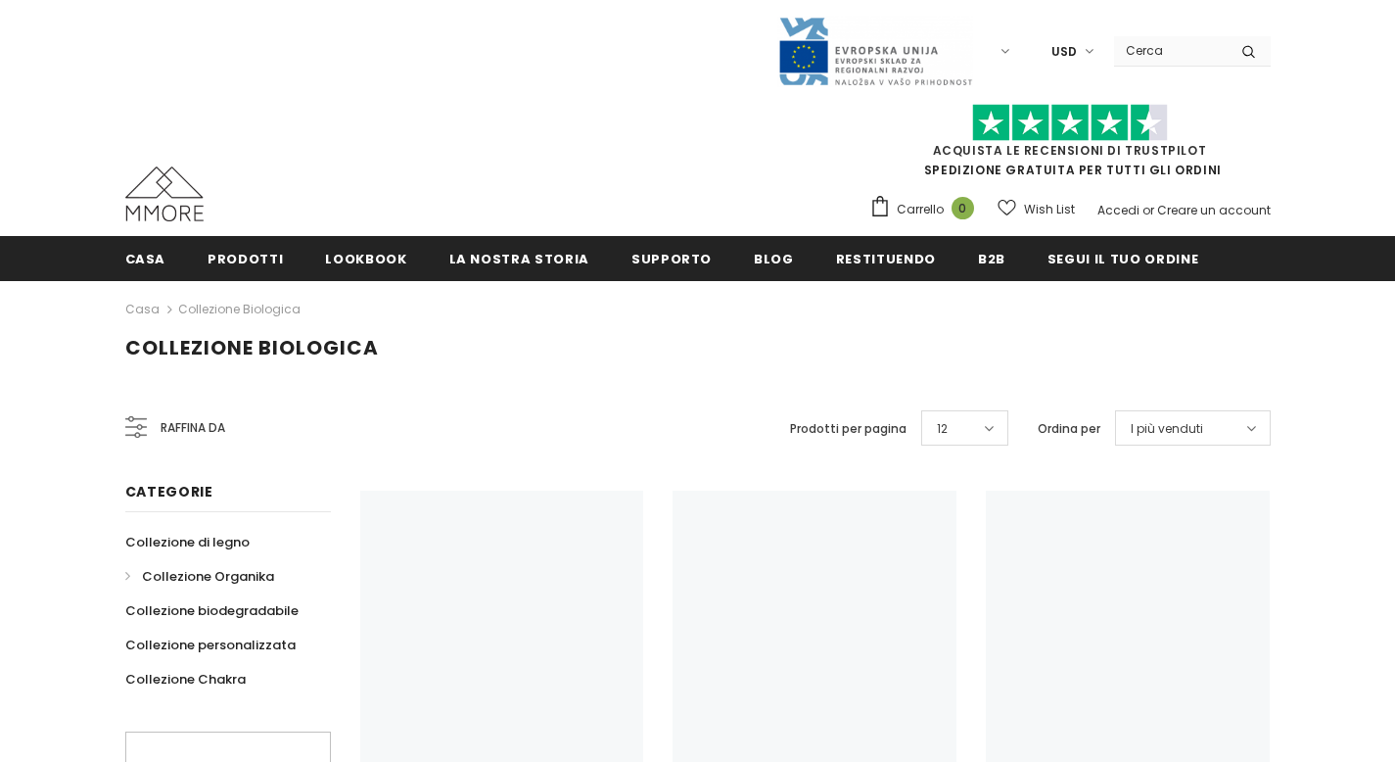 This screenshot has height=762, width=1395. Describe the element at coordinates (886, 257) in the screenshot. I see `a: Restituendo` at that location.